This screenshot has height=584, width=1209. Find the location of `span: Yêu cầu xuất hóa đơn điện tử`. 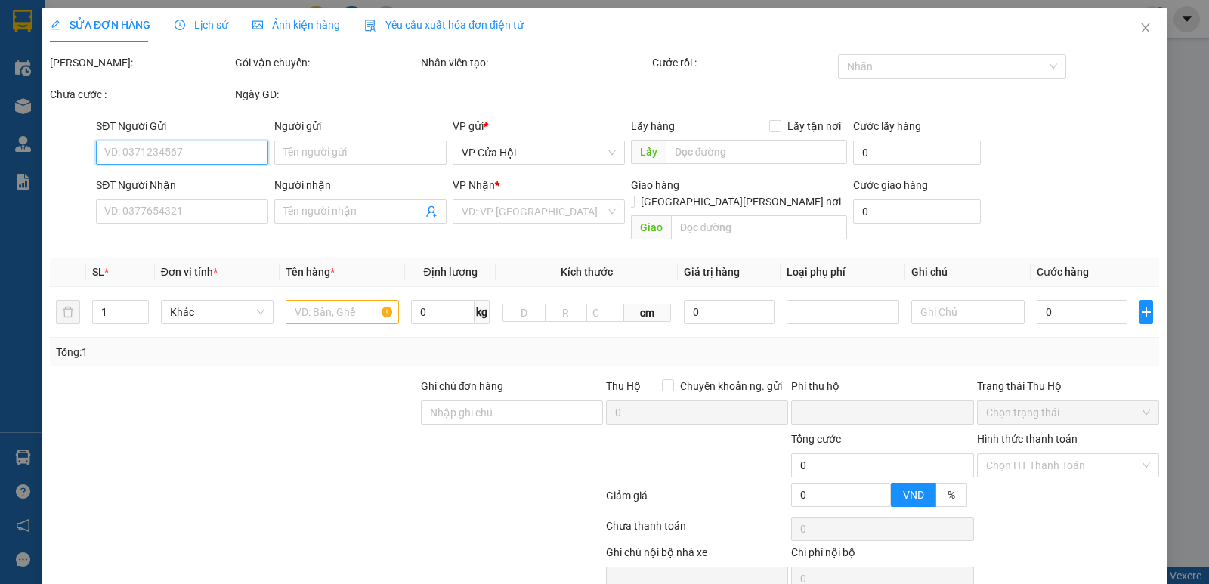

span: Yêu cầu xuất hóa đơn điện tử is located at coordinates (444, 25).